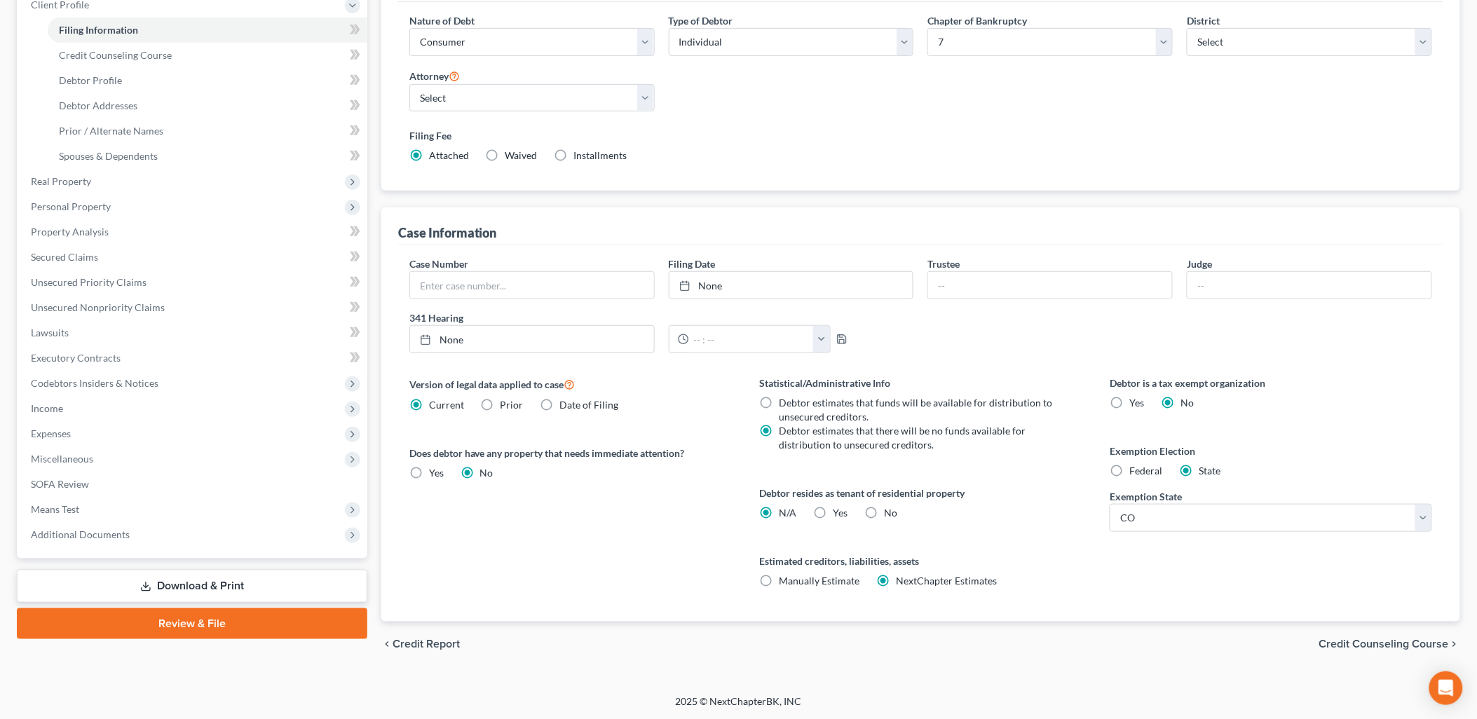  Describe the element at coordinates (662, 317) in the screenshot. I see `label: 341 Hearing` at that location.